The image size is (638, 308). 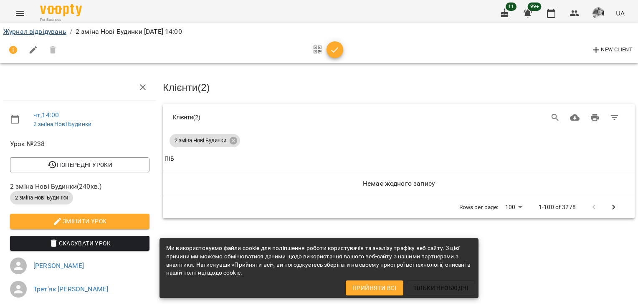 What do you see at coordinates (205, 141) in the screenshot?
I see `div: 2 зміна Нові Будинки` at bounding box center [205, 141].